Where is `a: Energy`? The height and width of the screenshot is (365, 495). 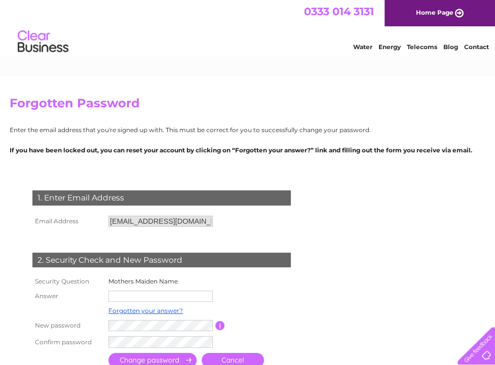 a: Energy is located at coordinates (389, 47).